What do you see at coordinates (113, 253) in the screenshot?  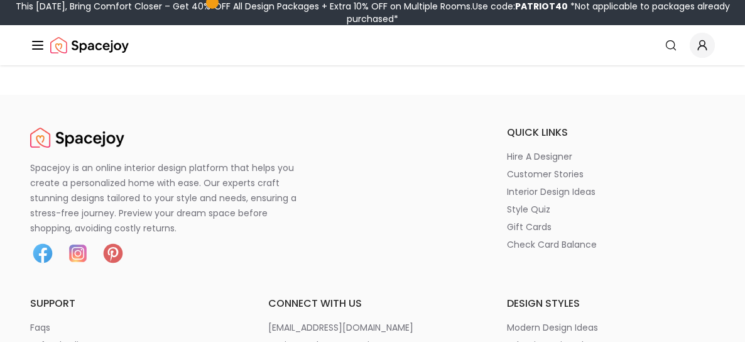 I see `img: Pinterest icon` at bounding box center [113, 253].